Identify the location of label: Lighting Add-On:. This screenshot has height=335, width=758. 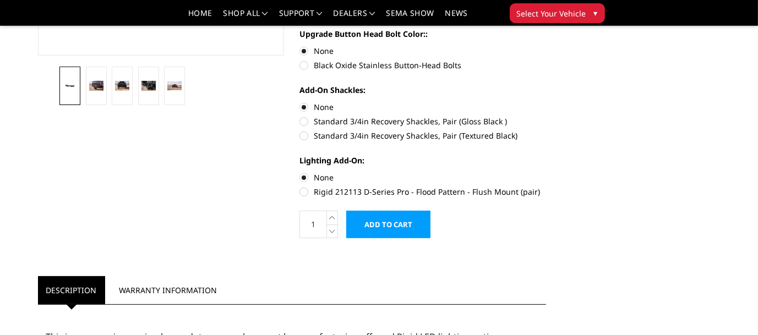
(423, 160).